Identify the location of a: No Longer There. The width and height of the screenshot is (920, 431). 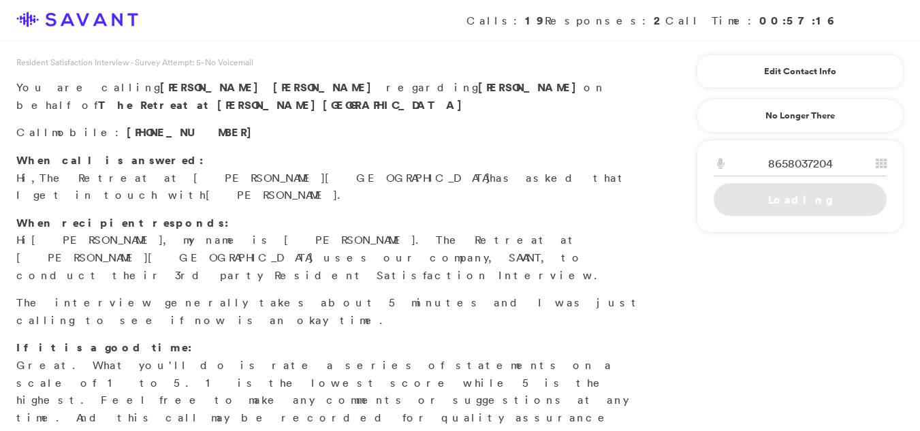
(800, 116).